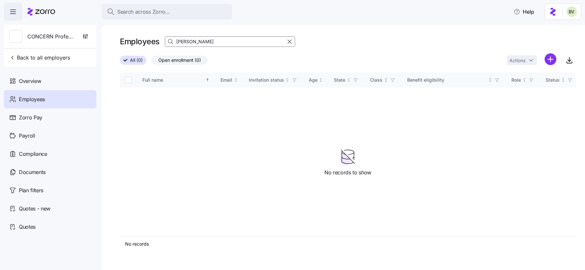  What do you see at coordinates (266, 80) in the screenshot?
I see `div: Invitation status` at bounding box center [266, 80].